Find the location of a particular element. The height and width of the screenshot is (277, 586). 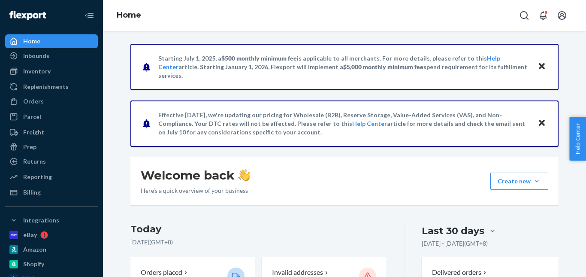

div: Amazon is located at coordinates (35, 249).